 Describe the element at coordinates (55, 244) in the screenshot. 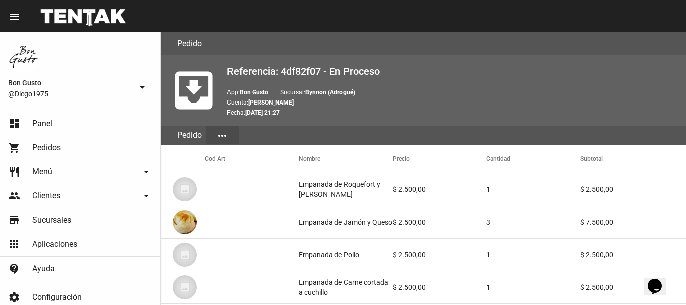

I see `span: Aplicaciones` at that location.